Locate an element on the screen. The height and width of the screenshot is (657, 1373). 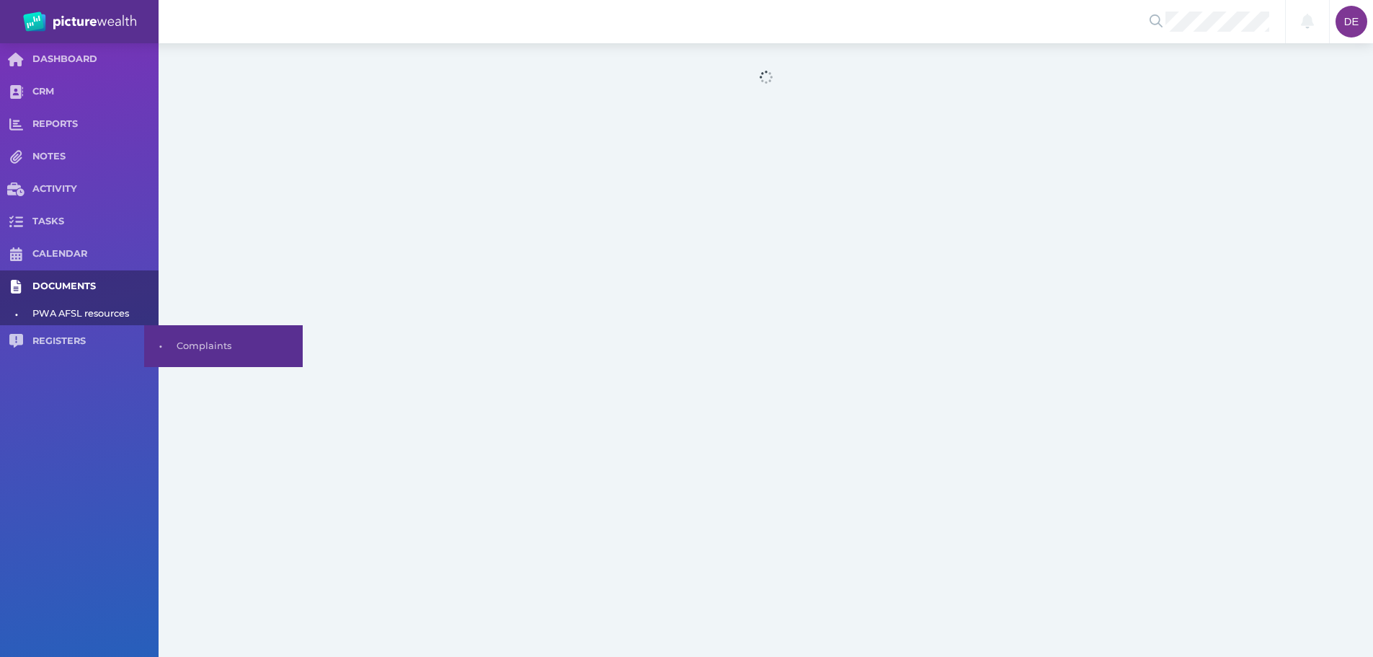
span: REPORTS is located at coordinates (95, 124).